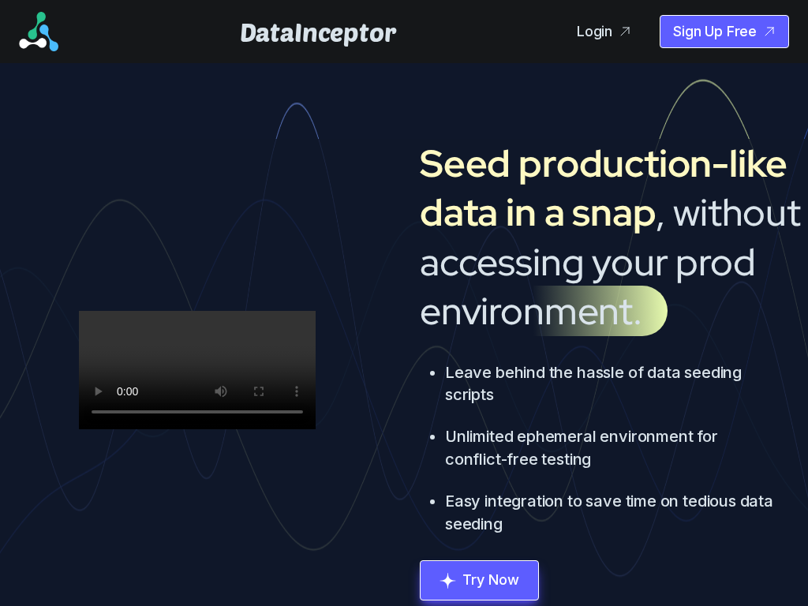  What do you see at coordinates (603, 188) in the screenshot?
I see `b: Seed production-like data in a snap` at bounding box center [603, 188].